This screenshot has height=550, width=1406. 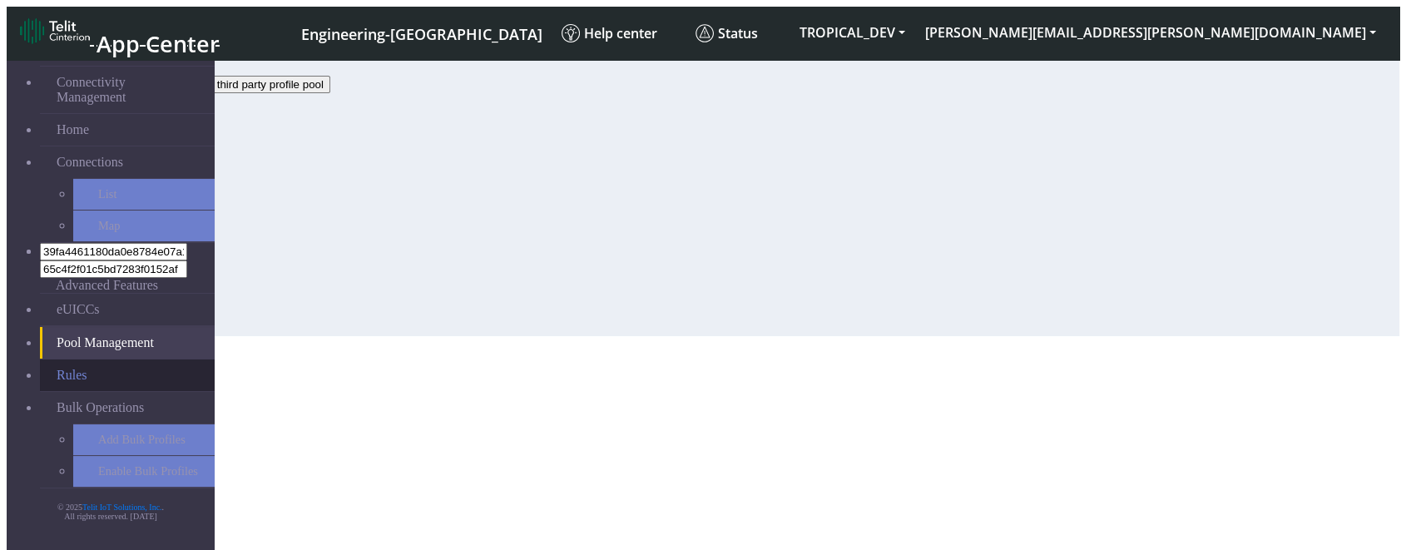 What do you see at coordinates (726, 33) in the screenshot?
I see `span: Status` at bounding box center [726, 33].